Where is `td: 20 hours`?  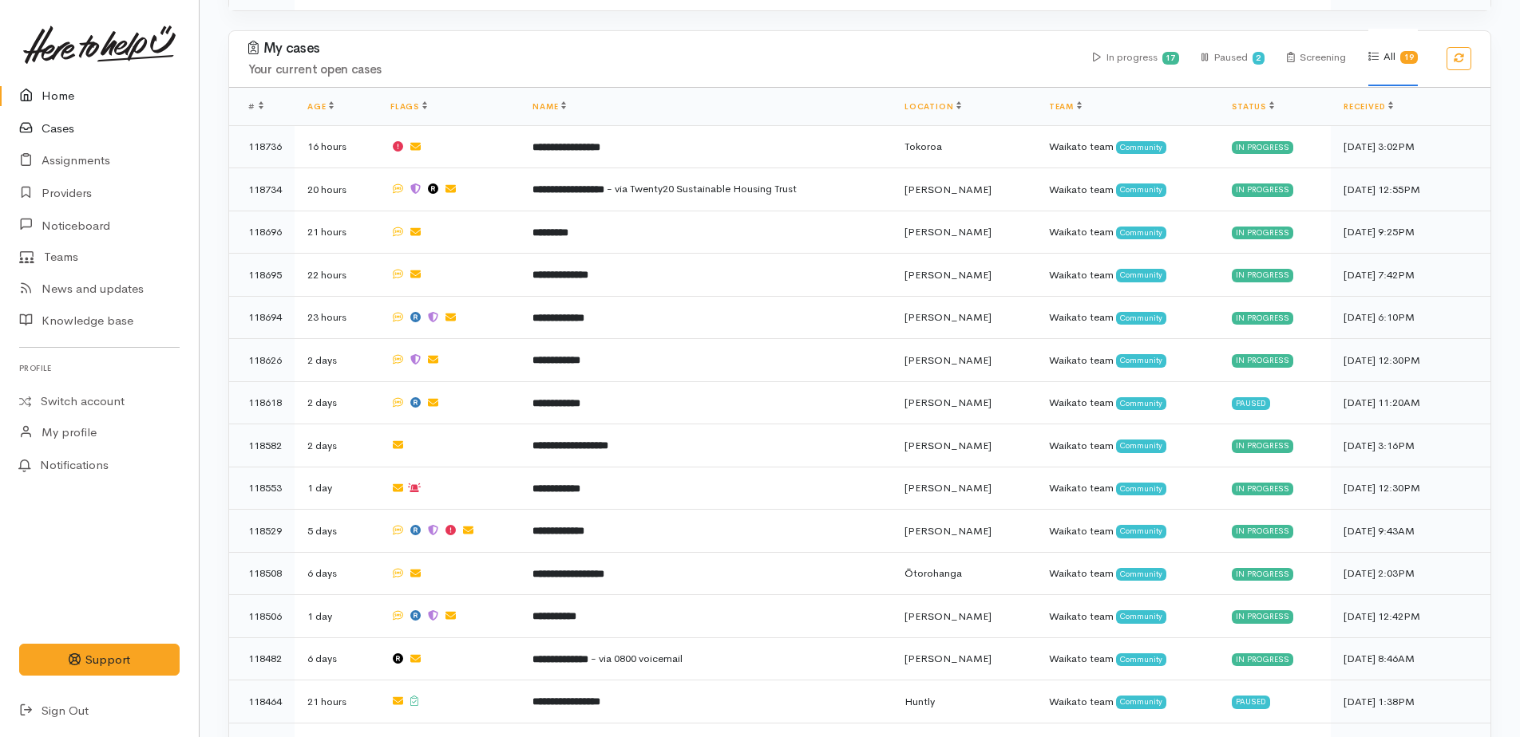 td: 20 hours is located at coordinates (336, 190).